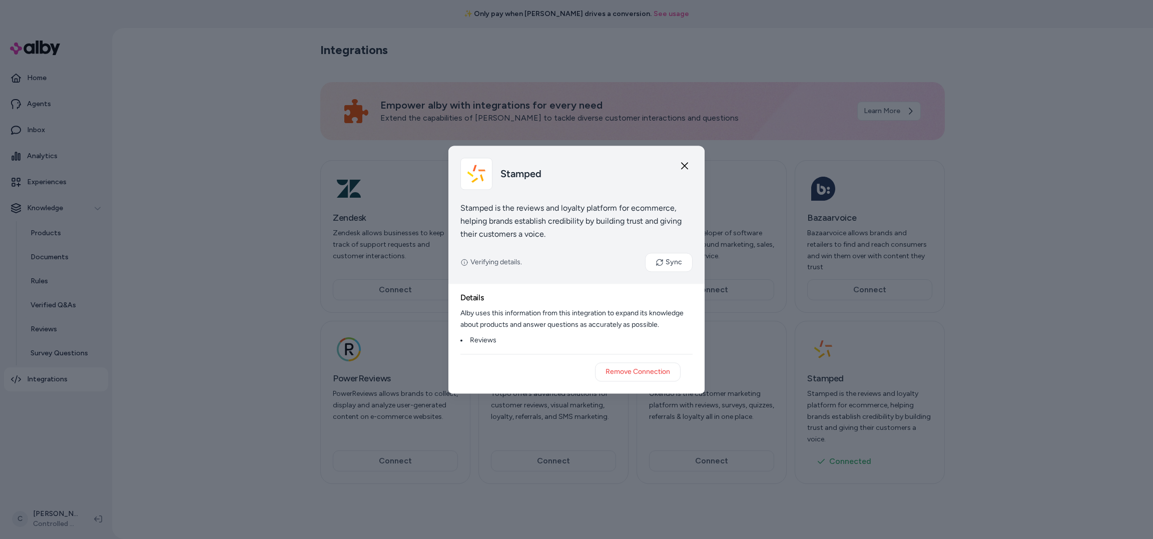 This screenshot has width=1153, height=539. Describe the element at coordinates (576, 221) in the screenshot. I see `p: Stamped is the reviews and loyalty platform for ecommerce, helping brands establish credibility b...` at that location.